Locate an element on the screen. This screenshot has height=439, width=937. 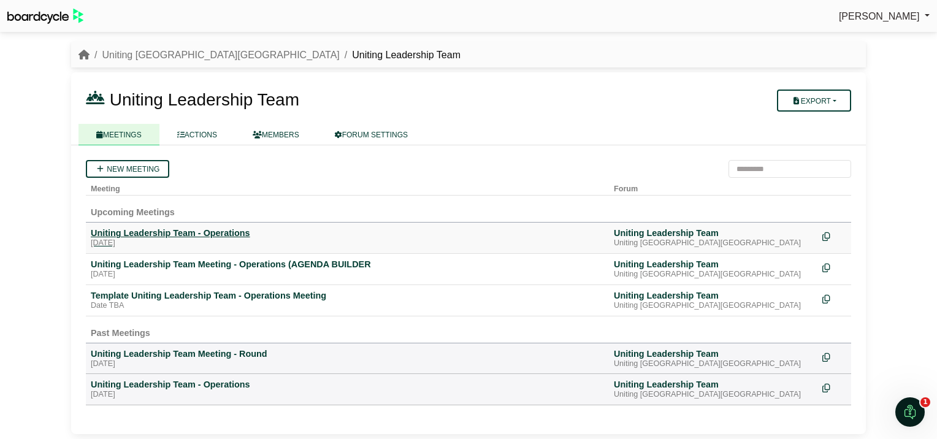
span: Upcoming Meetings is located at coordinates (133, 212).